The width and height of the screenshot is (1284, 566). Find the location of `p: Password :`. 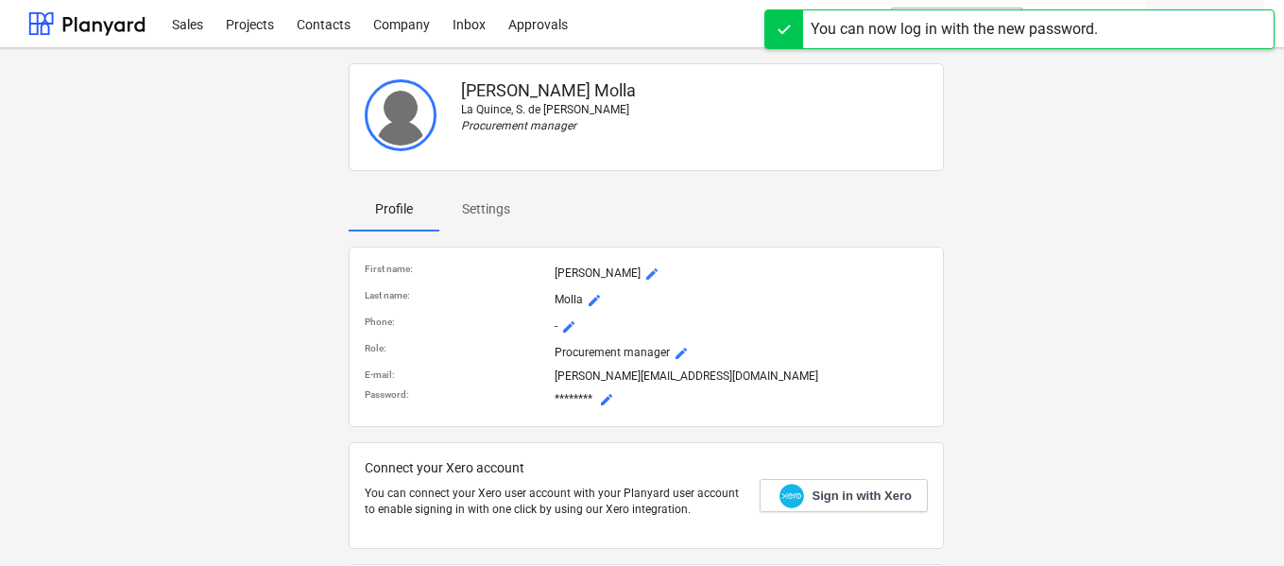

p: Password : is located at coordinates (455, 394).